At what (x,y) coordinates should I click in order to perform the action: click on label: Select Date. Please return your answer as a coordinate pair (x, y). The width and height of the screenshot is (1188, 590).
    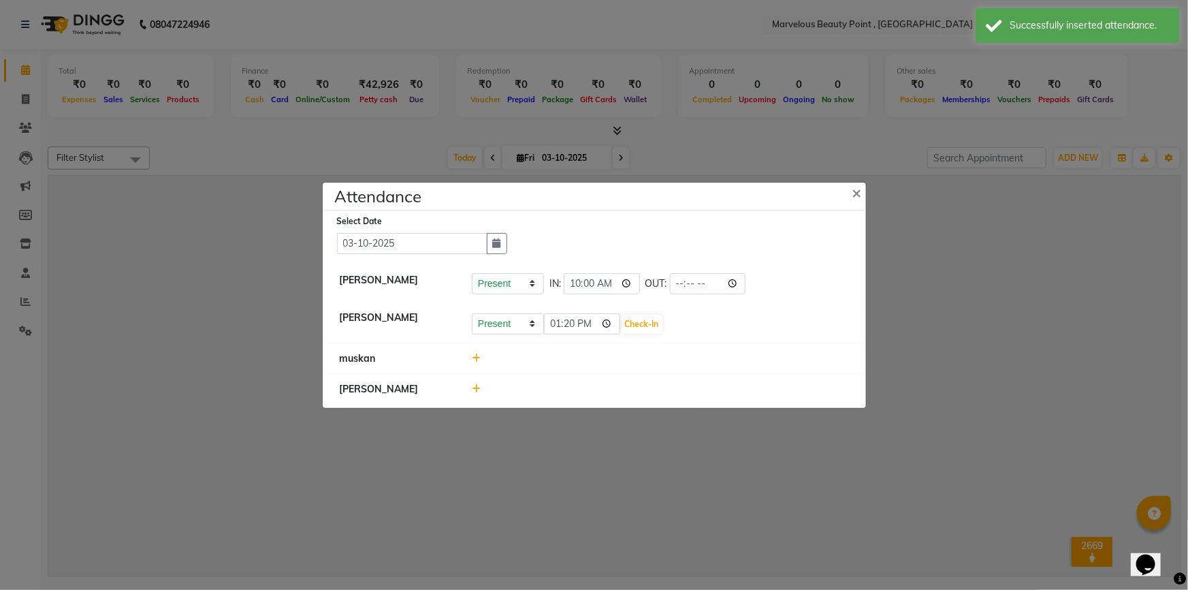
    Looking at the image, I should click on (360, 221).